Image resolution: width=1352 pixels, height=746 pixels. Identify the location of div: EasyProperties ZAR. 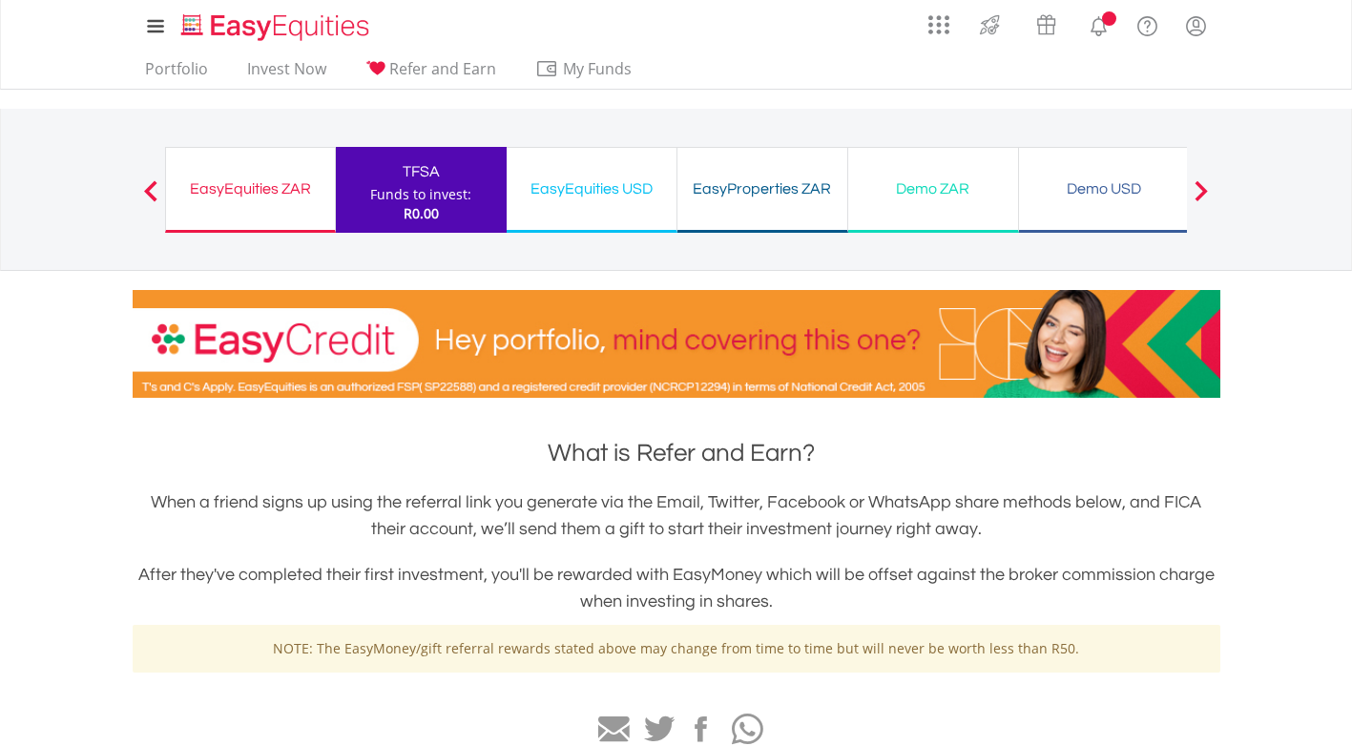
(763, 189).